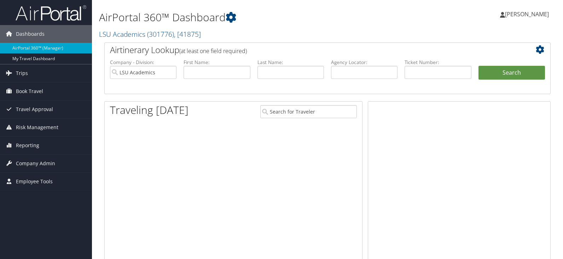 The width and height of the screenshot is (563, 259). What do you see at coordinates (291, 62) in the screenshot?
I see `label: Last Name:` at bounding box center [291, 62].